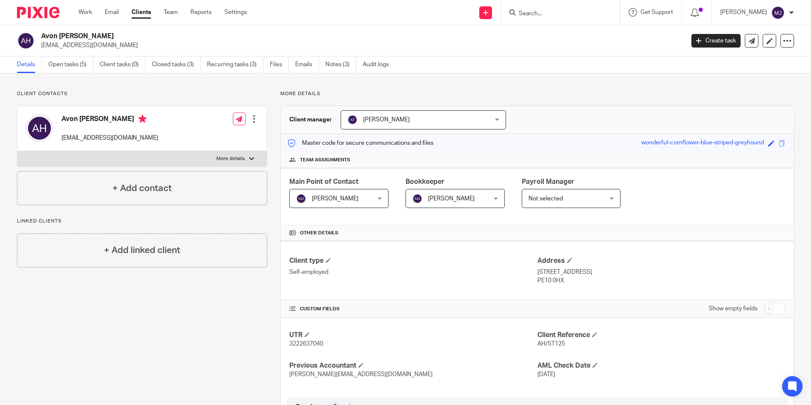 Image resolution: width=811 pixels, height=405 pixels. What do you see at coordinates (306, 344) in the screenshot?
I see `span: 3222637040` at bounding box center [306, 344].